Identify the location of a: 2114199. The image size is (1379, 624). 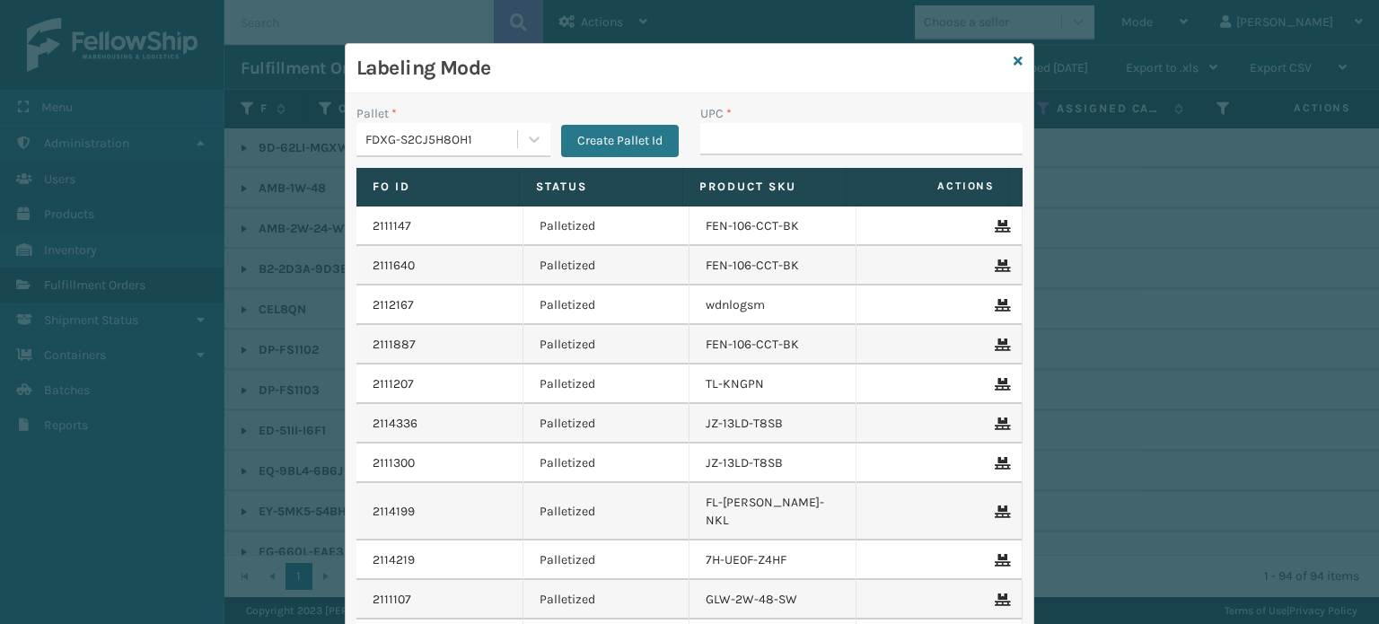
(393, 512).